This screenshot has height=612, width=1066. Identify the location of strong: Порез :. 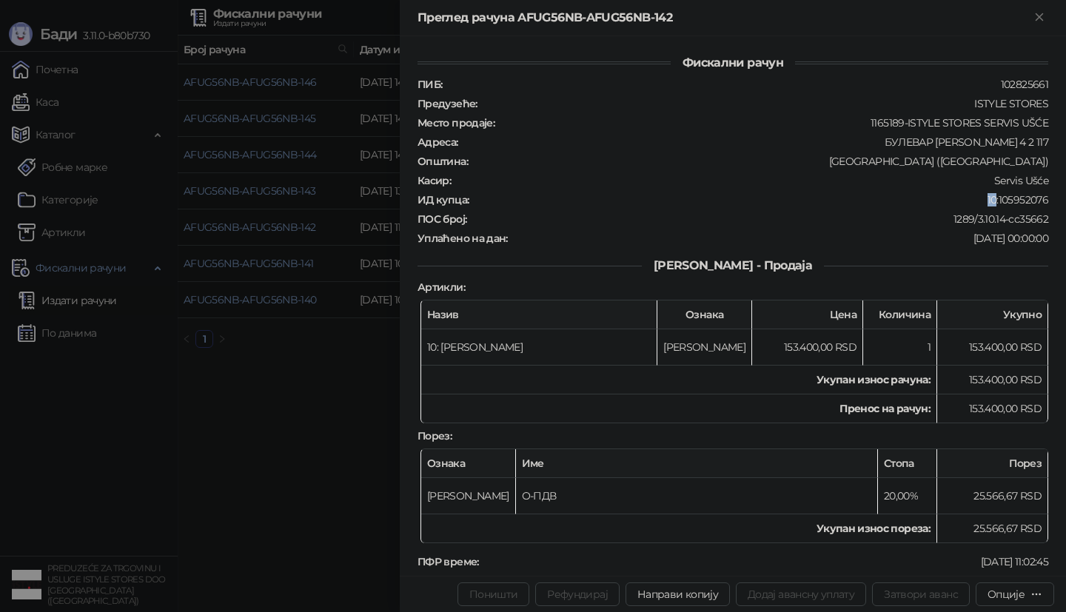
(435, 436).